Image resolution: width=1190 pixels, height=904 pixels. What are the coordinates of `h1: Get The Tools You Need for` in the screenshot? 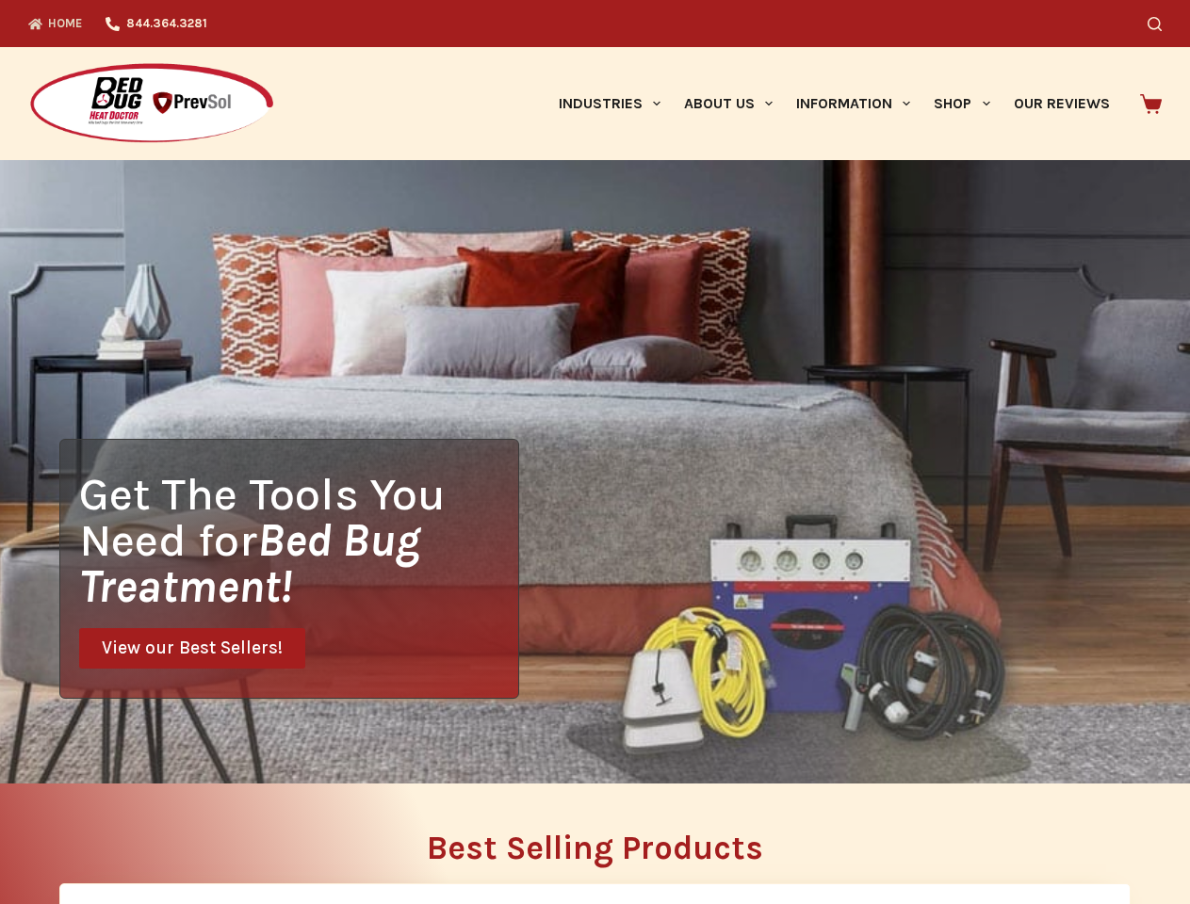 It's located at (299, 540).